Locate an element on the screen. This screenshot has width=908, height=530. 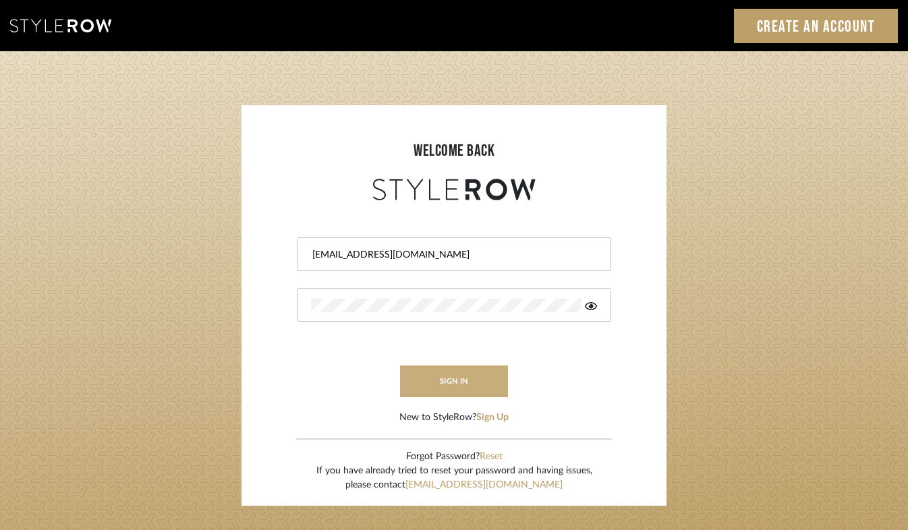
button: Reset is located at coordinates (491, 457).